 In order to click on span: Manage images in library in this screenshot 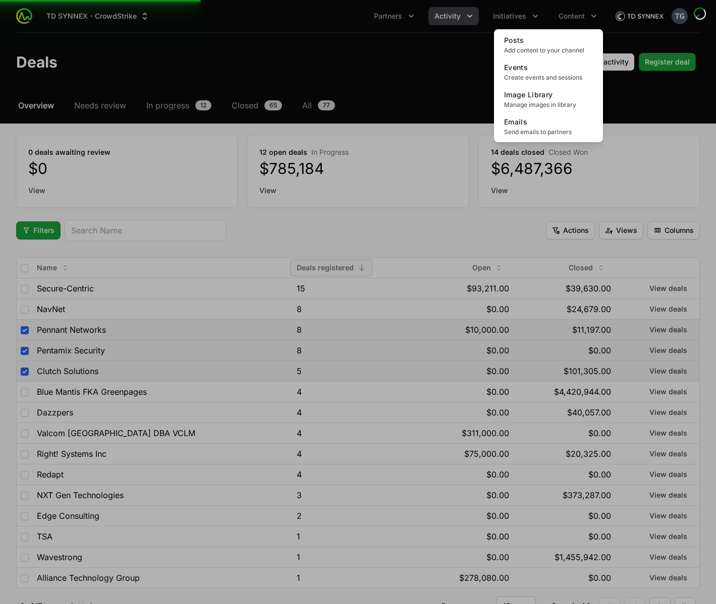, I will do `click(548, 105)`.